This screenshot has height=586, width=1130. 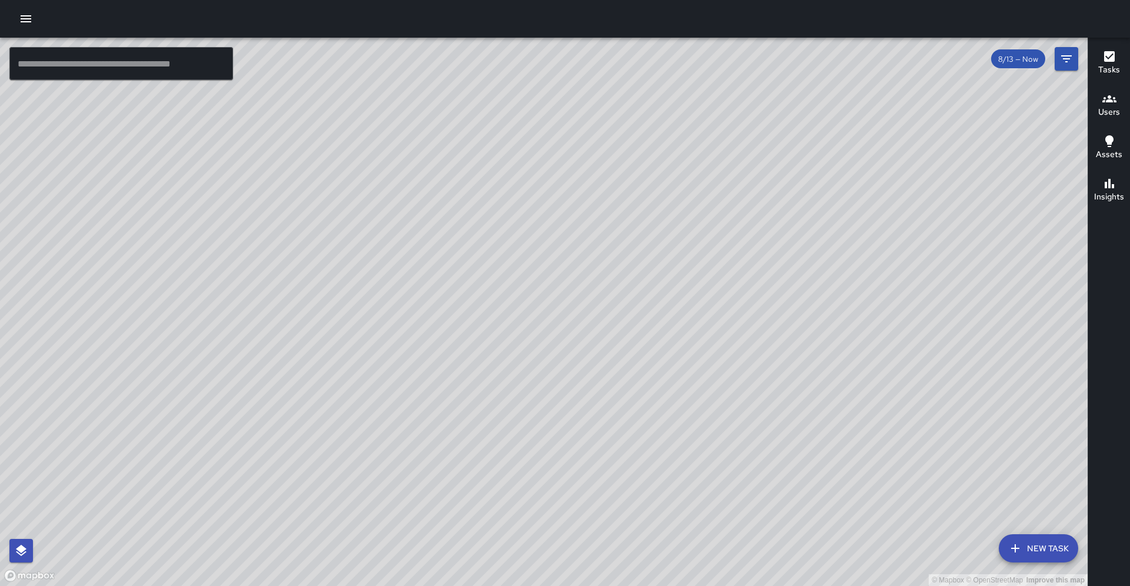 What do you see at coordinates (1109, 191) in the screenshot?
I see `button: Insights` at bounding box center [1109, 191].